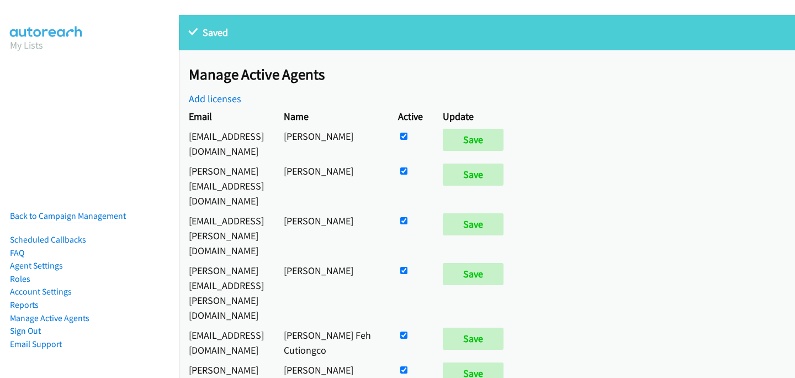  Describe the element at coordinates (487, 32) in the screenshot. I see `p: Saved` at that location.